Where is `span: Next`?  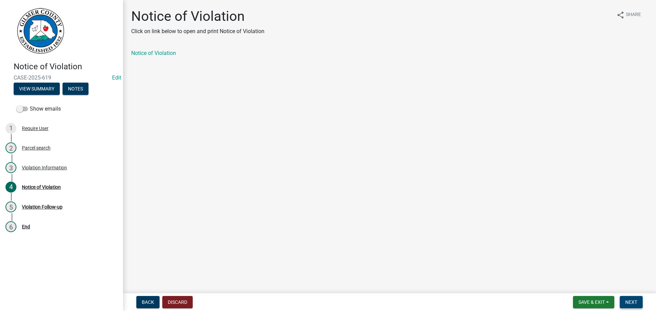 span: Next is located at coordinates (631, 302).